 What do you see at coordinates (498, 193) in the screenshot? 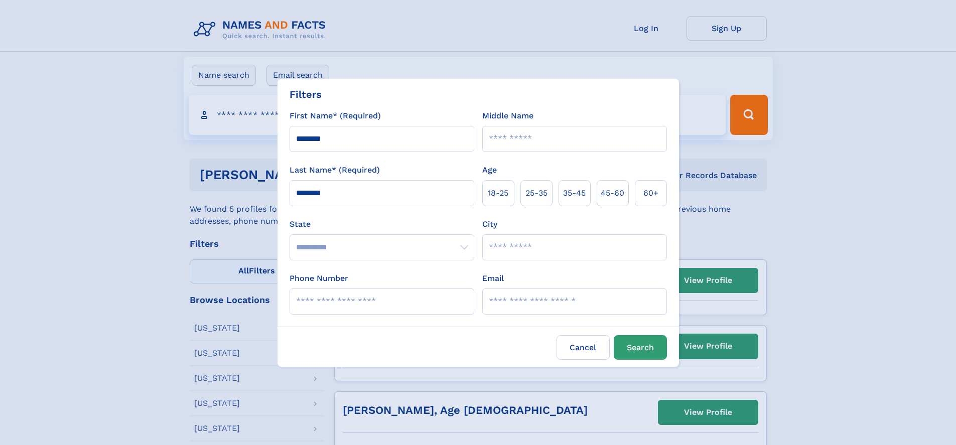
I see `span: 18‑25` at bounding box center [498, 193].